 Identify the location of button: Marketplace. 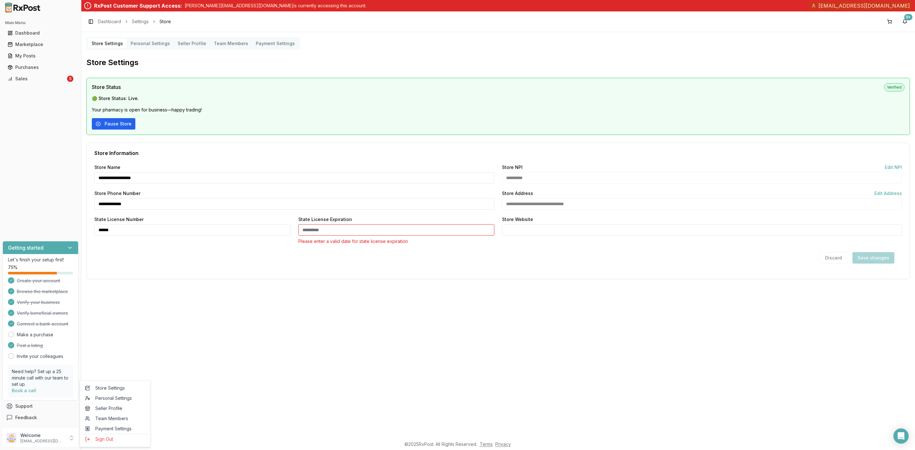
(40, 44).